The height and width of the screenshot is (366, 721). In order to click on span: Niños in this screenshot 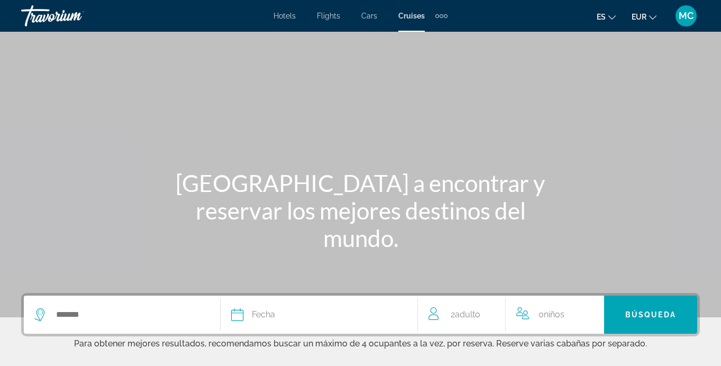, I will do `click(554, 314)`.